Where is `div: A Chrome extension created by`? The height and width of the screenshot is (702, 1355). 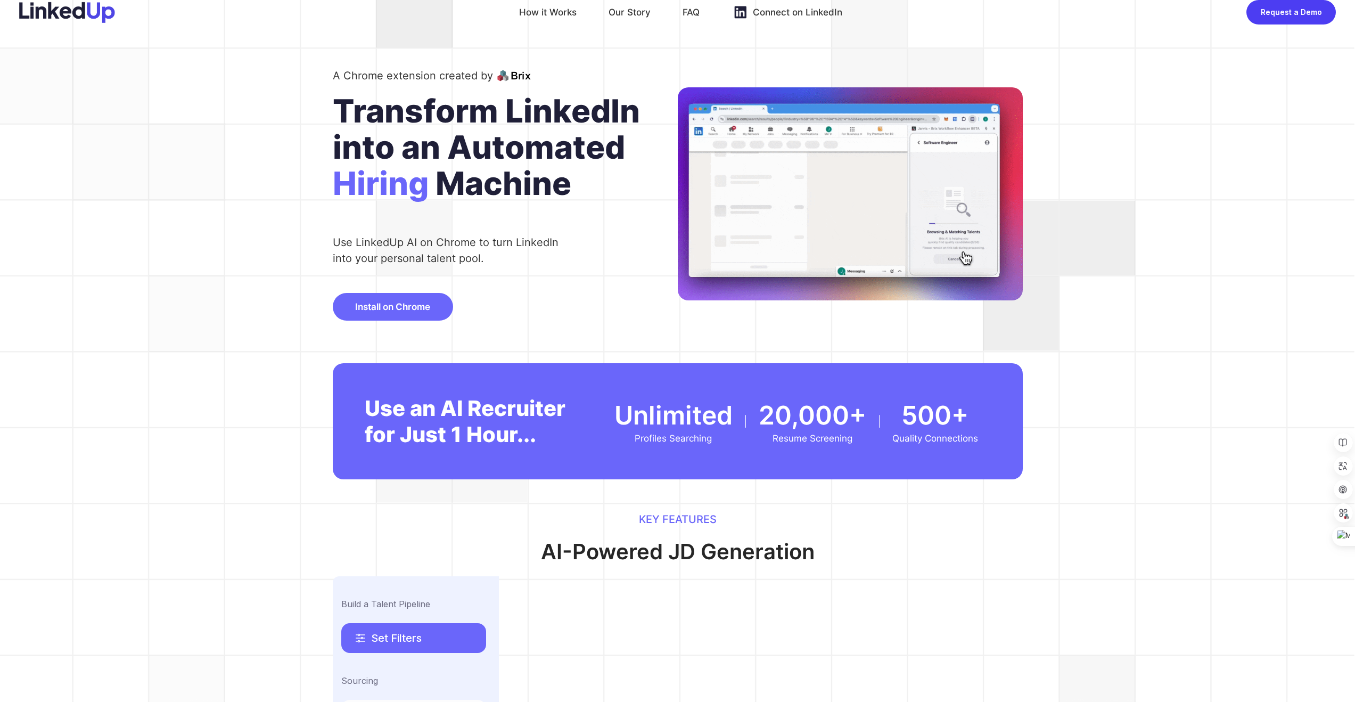 div: A Chrome extension created by is located at coordinates (413, 76).